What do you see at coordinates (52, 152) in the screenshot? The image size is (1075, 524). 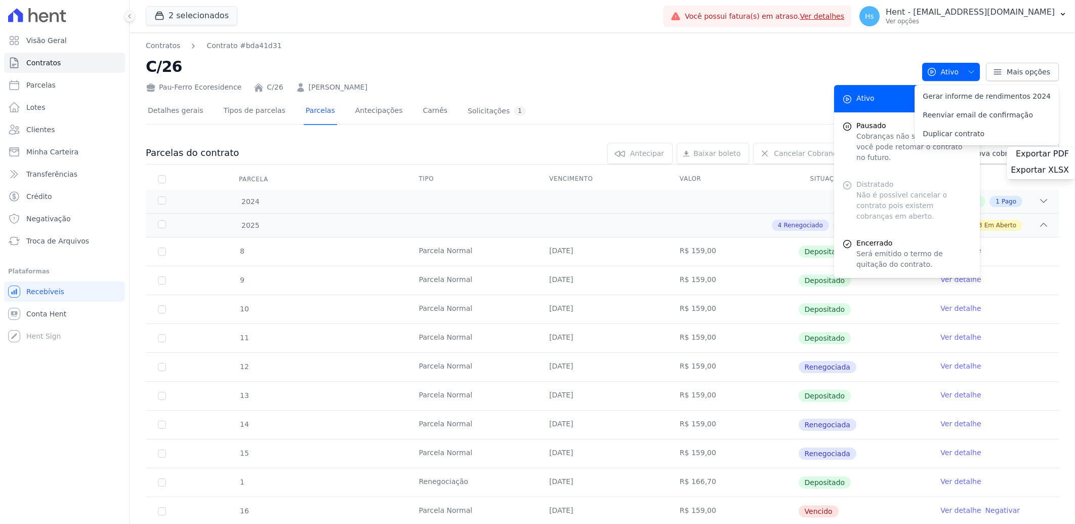 I see `span: Minha Carteira` at bounding box center [52, 152].